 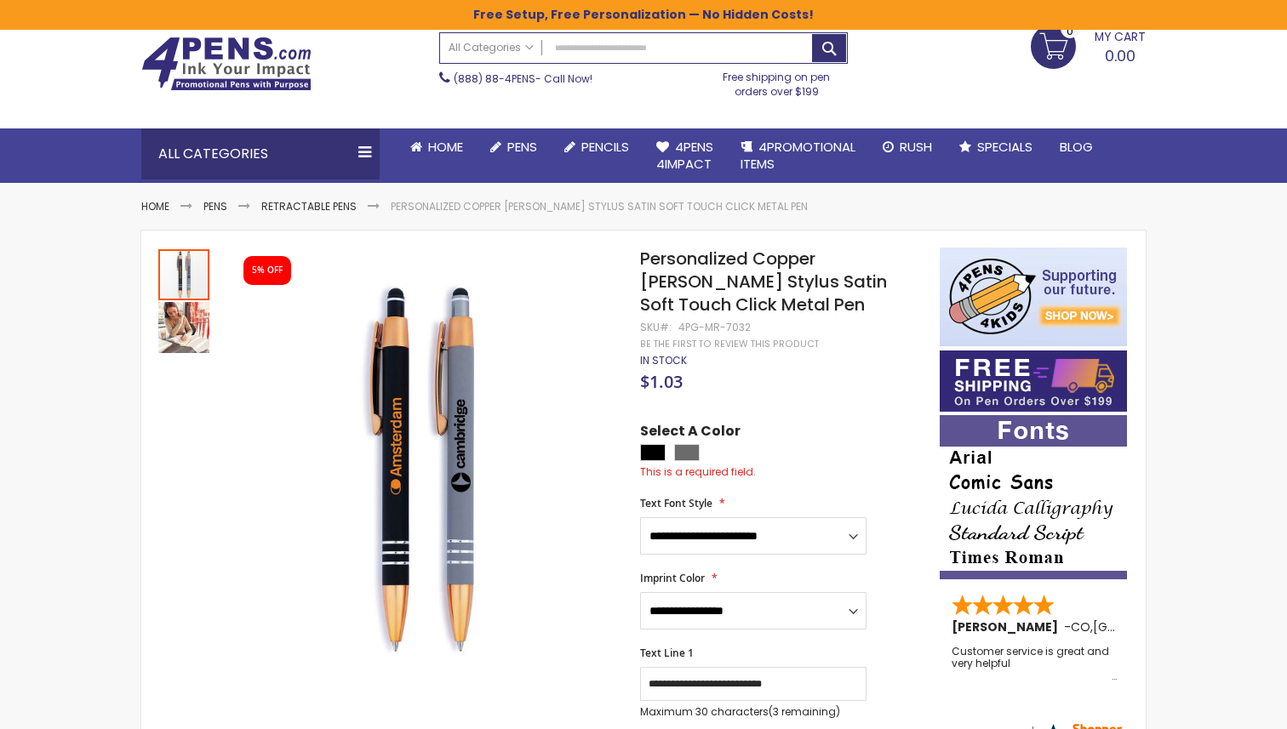 I want to click on span: Rush, so click(x=916, y=146).